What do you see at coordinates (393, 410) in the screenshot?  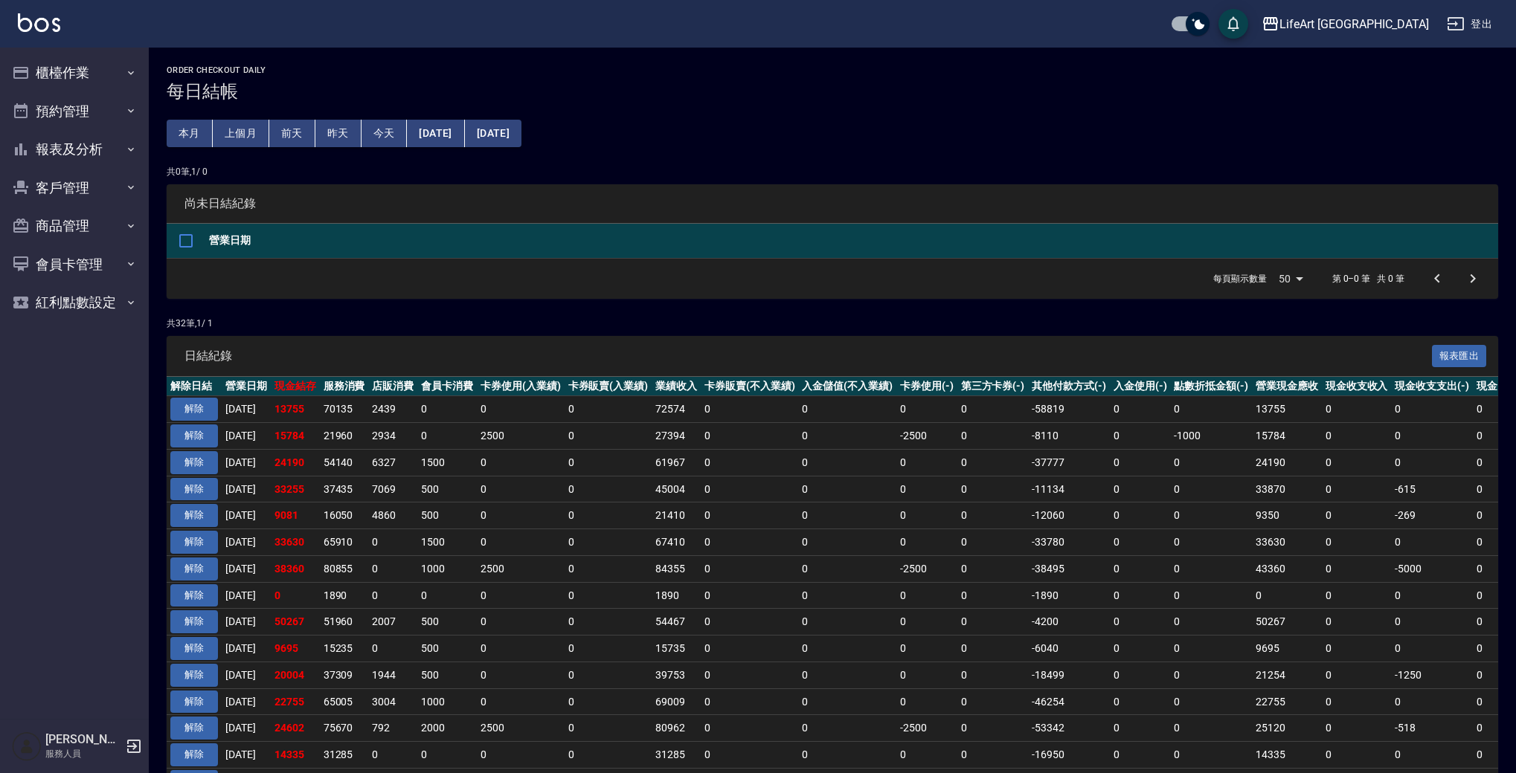 I see `td: 2439` at bounding box center [393, 410].